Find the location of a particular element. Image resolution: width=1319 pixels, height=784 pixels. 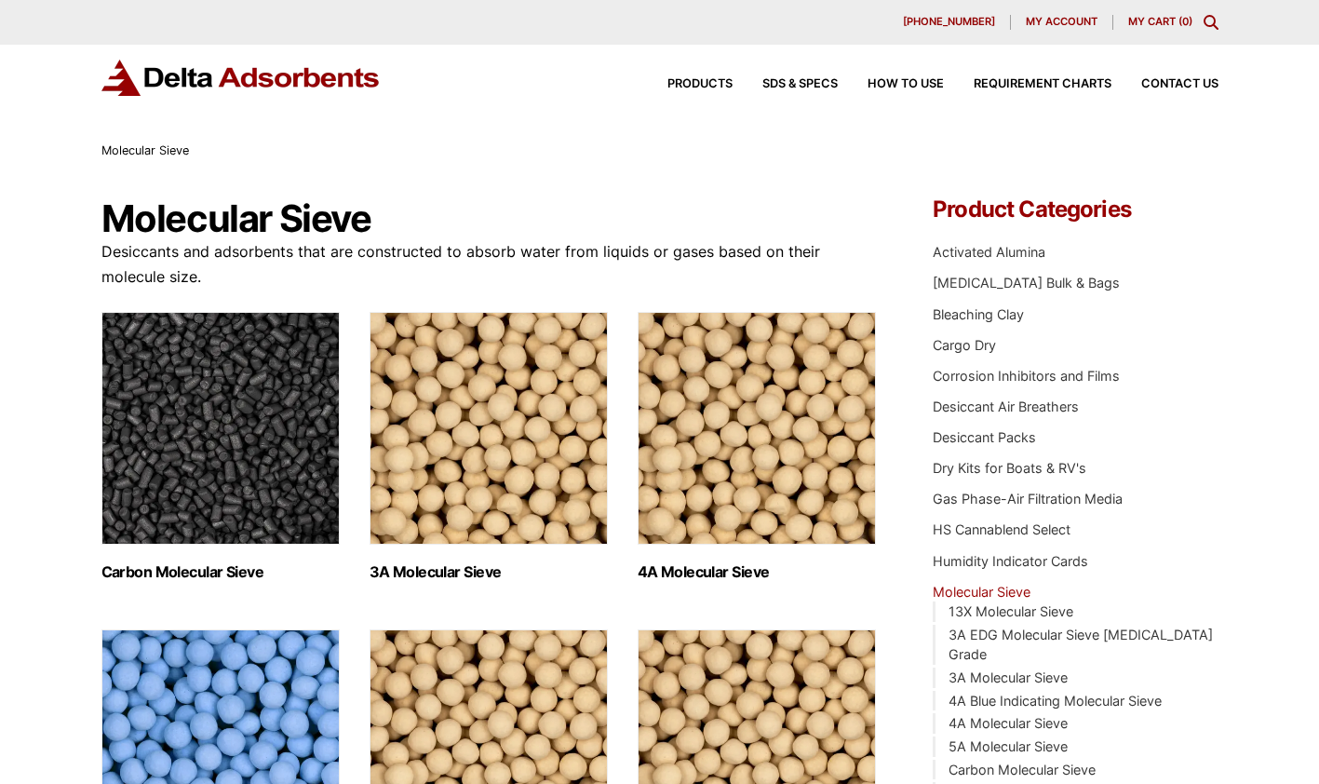

a: Activated Alumina is located at coordinates (989, 251).